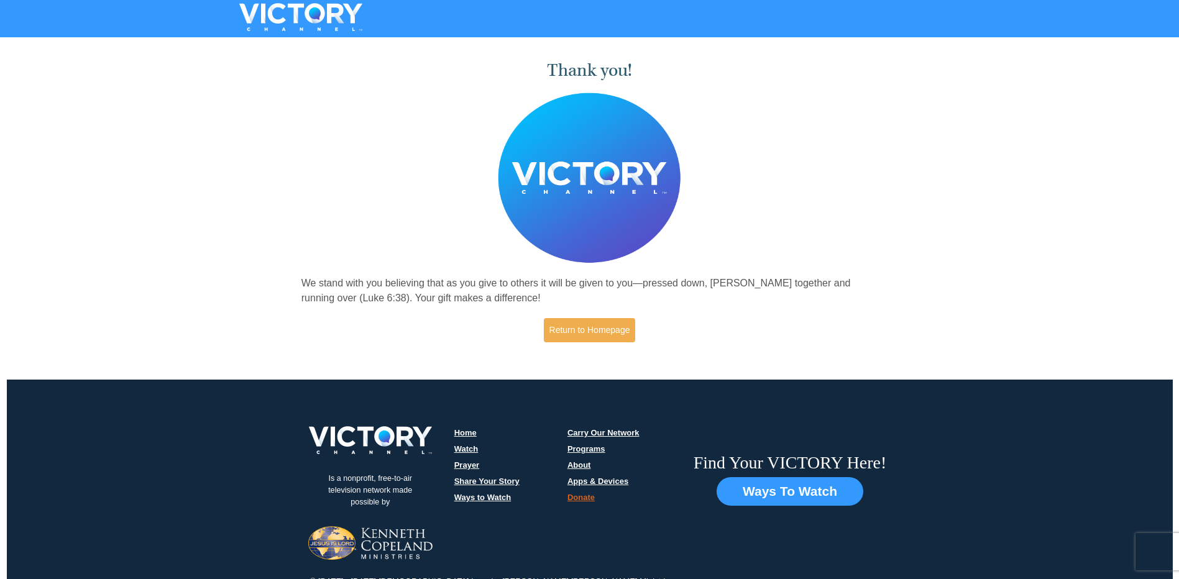 This screenshot has width=1179, height=579. Describe the element at coordinates (465, 432) in the screenshot. I see `a: Home` at that location.